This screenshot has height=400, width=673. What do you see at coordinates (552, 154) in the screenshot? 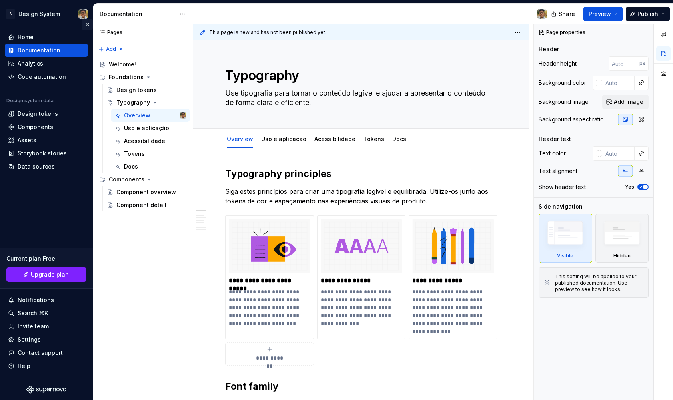
I see `div: Text color` at bounding box center [552, 154].